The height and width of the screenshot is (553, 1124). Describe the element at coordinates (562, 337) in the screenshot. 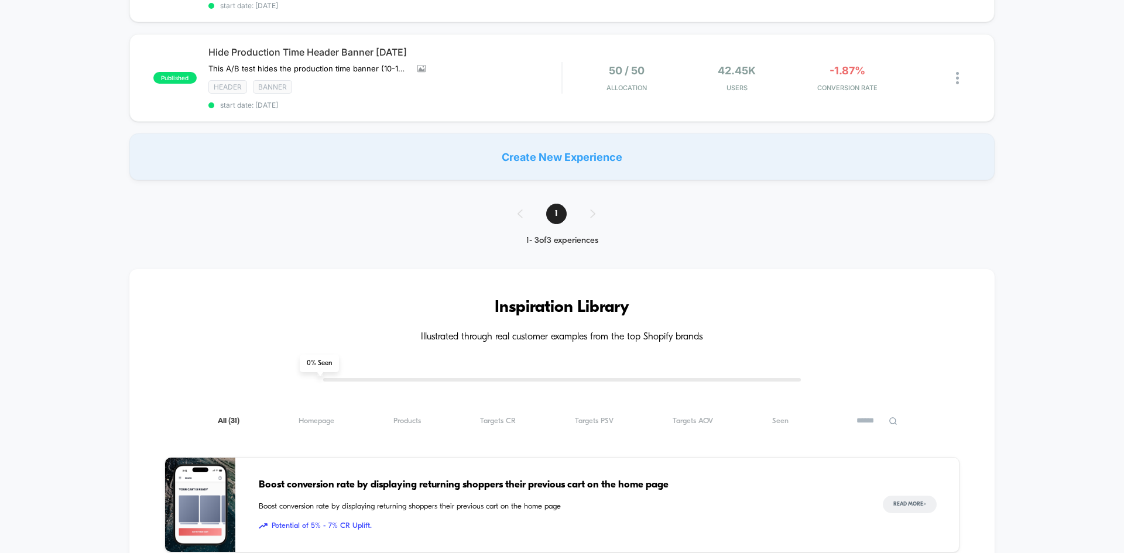

I see `h4: Illustrated through real customer examples from the top Shopify brands` at that location.